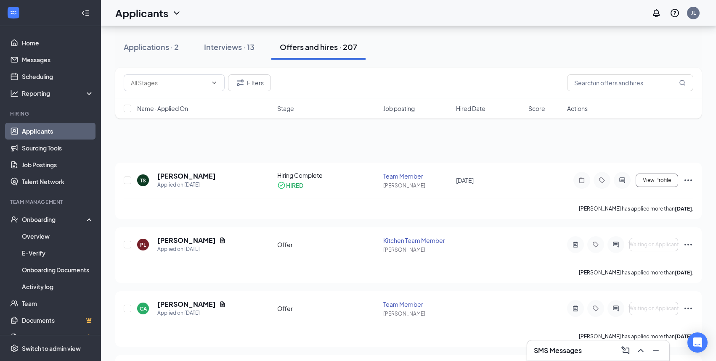  I want to click on div: Reporting, so click(58, 93).